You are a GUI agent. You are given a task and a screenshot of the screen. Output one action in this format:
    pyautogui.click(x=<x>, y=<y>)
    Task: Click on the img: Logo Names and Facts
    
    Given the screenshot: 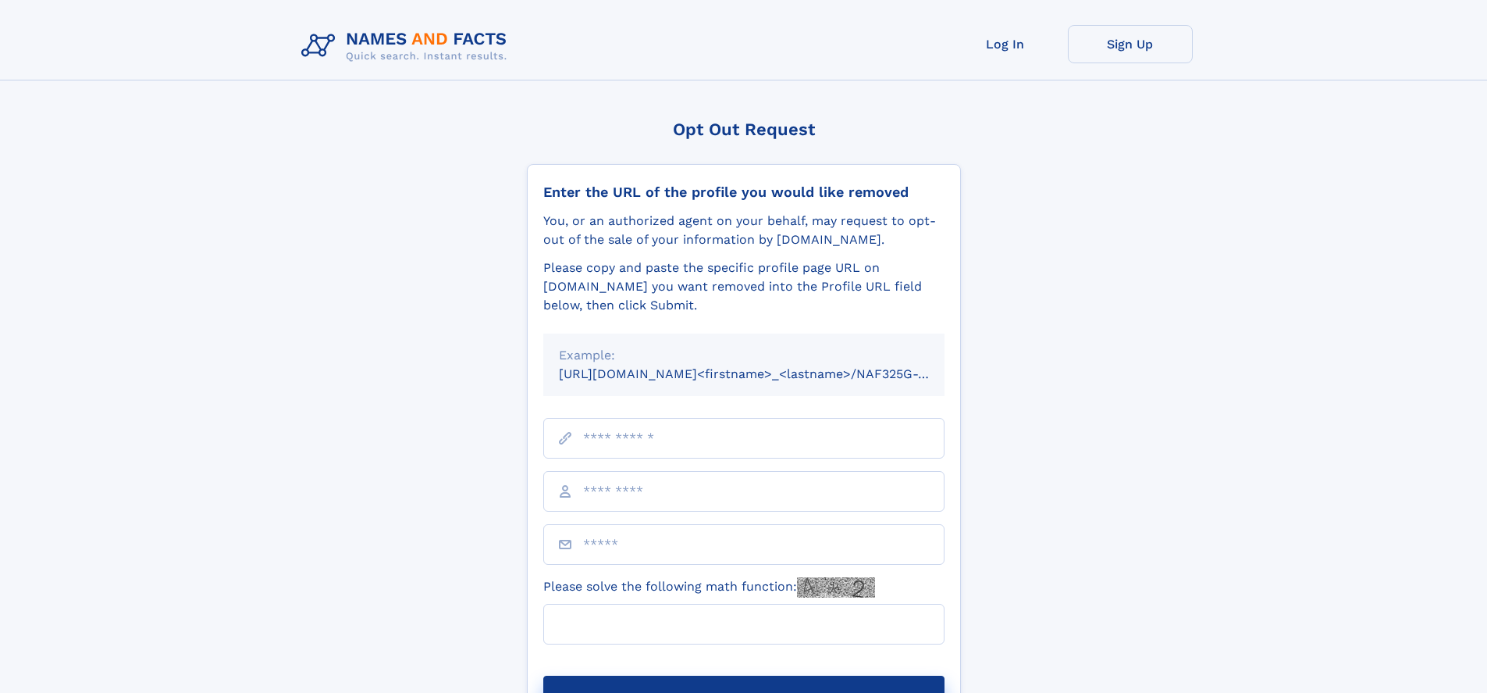 What is the action you would take?
    pyautogui.click(x=408, y=46)
    